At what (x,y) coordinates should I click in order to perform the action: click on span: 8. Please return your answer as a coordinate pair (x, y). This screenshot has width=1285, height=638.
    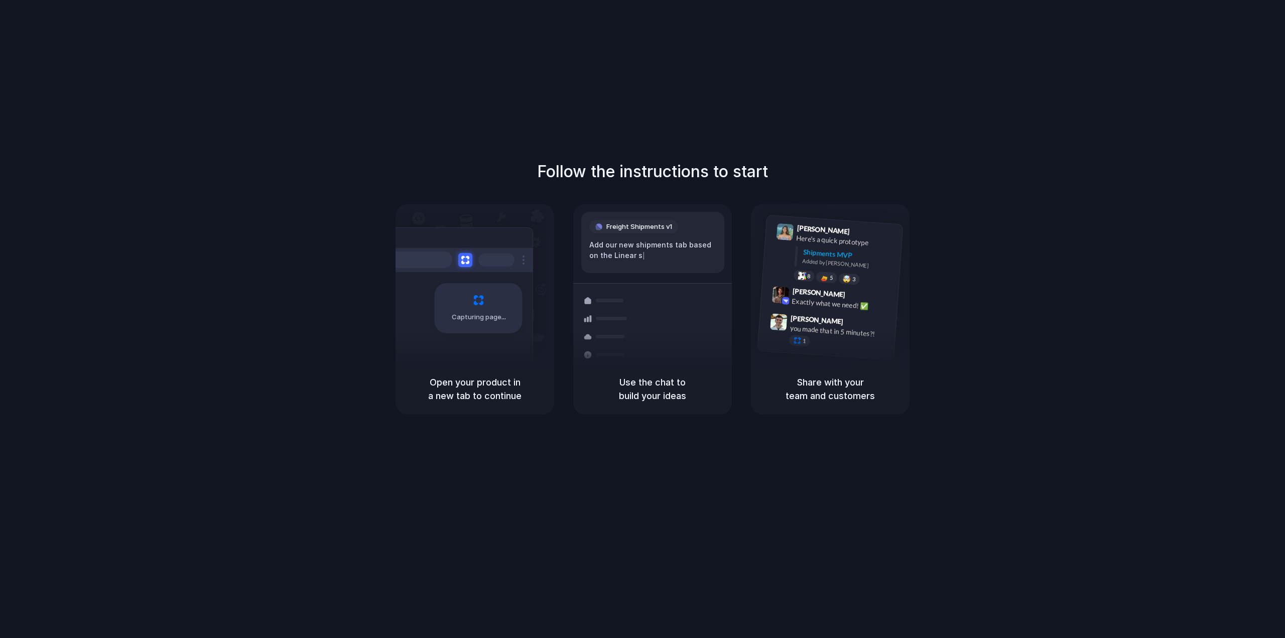
    Looking at the image, I should click on (809, 276).